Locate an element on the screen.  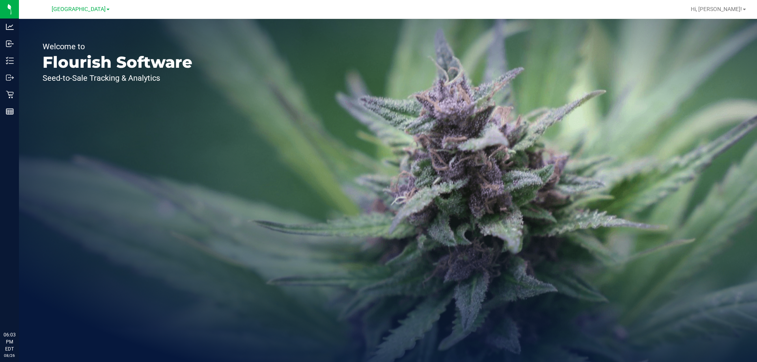
p: Flourish Software is located at coordinates (117, 62).